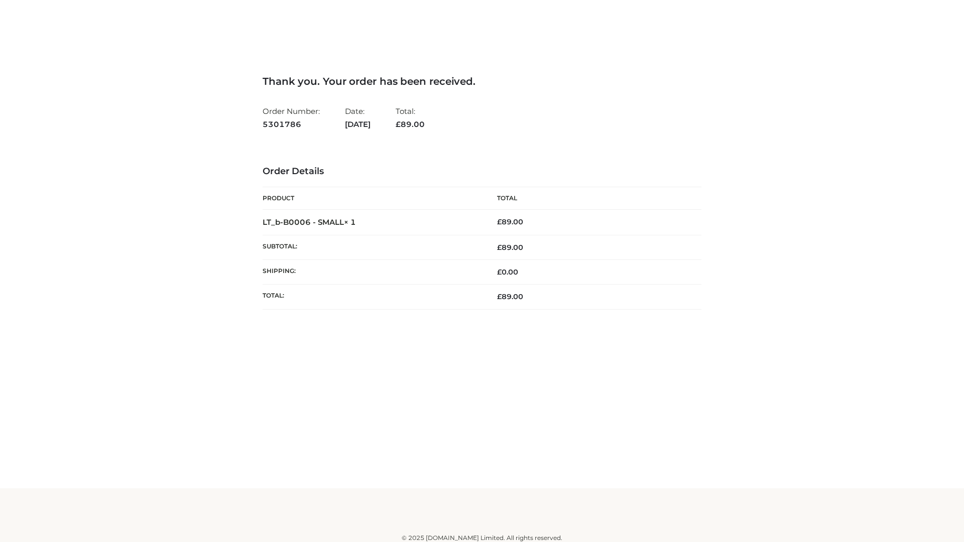 This screenshot has width=964, height=542. What do you see at coordinates (482, 172) in the screenshot?
I see `h3: Order Details` at bounding box center [482, 172].